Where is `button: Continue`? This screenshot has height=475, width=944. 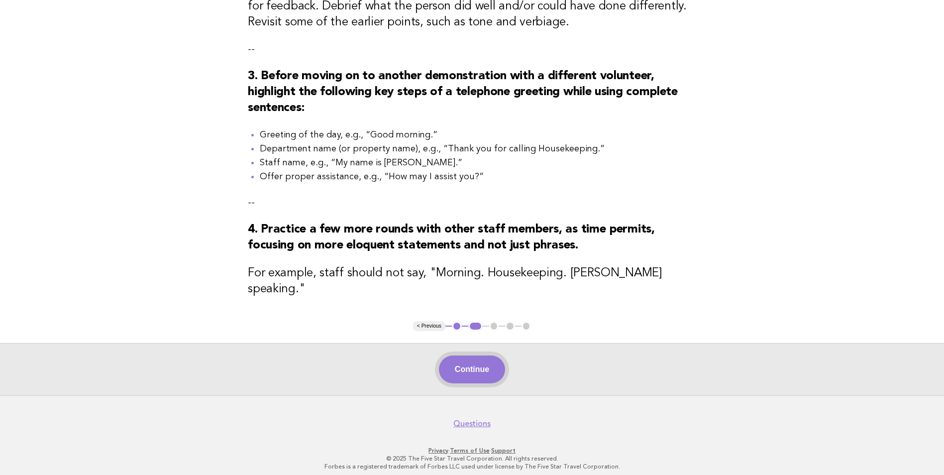 button: Continue is located at coordinates (472, 369).